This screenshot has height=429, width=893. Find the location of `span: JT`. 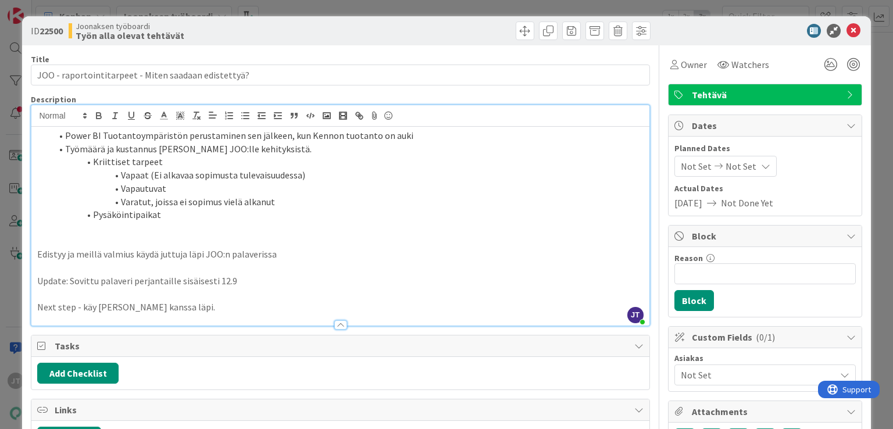

span: JT is located at coordinates (635, 315).